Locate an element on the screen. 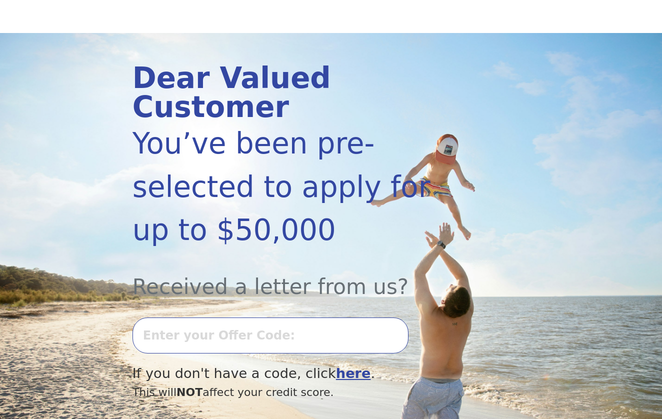  div: You’ve been pre-selected to apply for up to $50,000 is located at coordinates (301, 187).